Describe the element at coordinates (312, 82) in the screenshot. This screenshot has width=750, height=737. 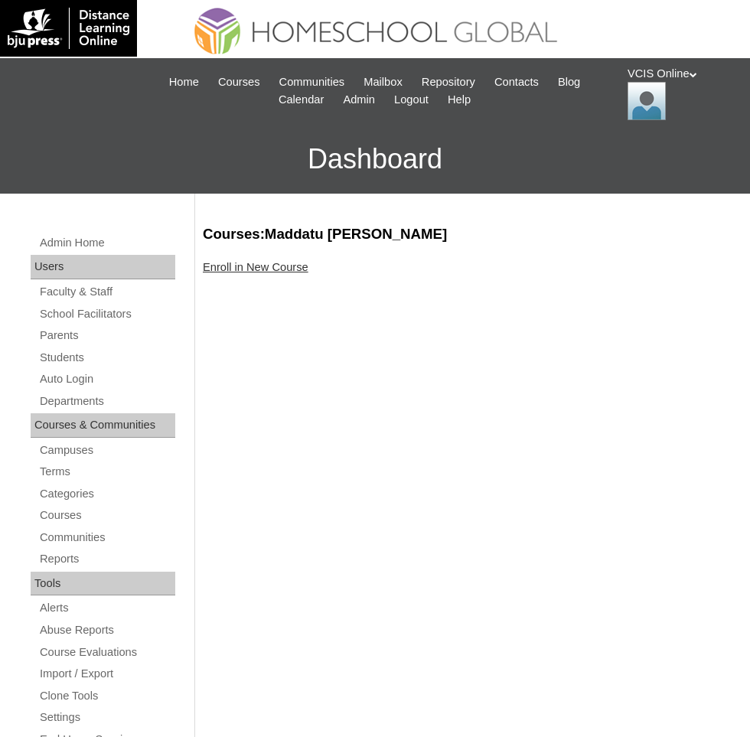
I see `span: Communities` at that location.